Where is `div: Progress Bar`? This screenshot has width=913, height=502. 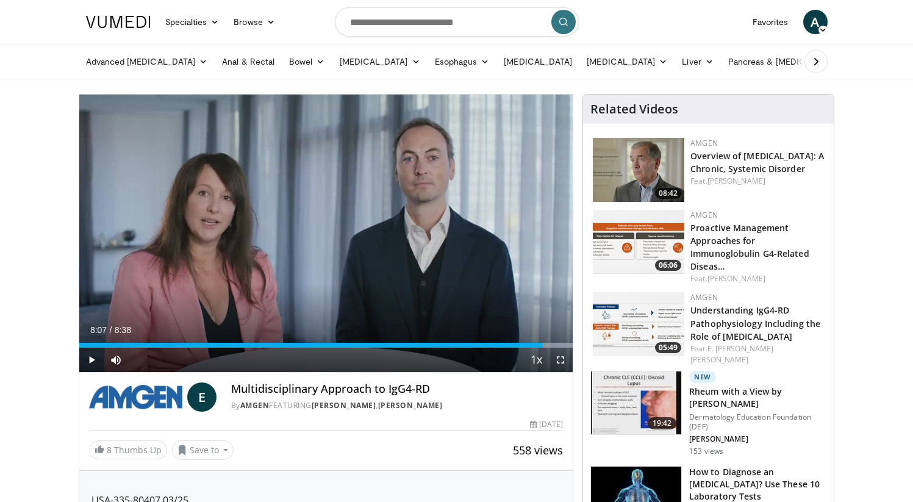 div: Progress Bar is located at coordinates (326, 345).